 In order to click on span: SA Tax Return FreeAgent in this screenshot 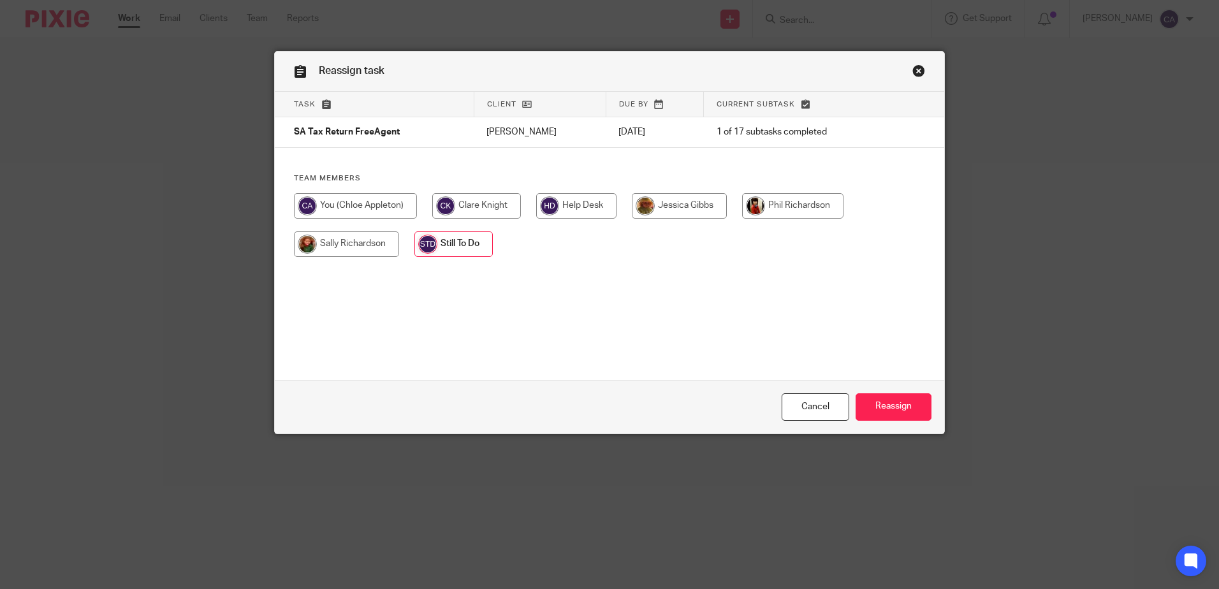, I will do `click(347, 133)`.